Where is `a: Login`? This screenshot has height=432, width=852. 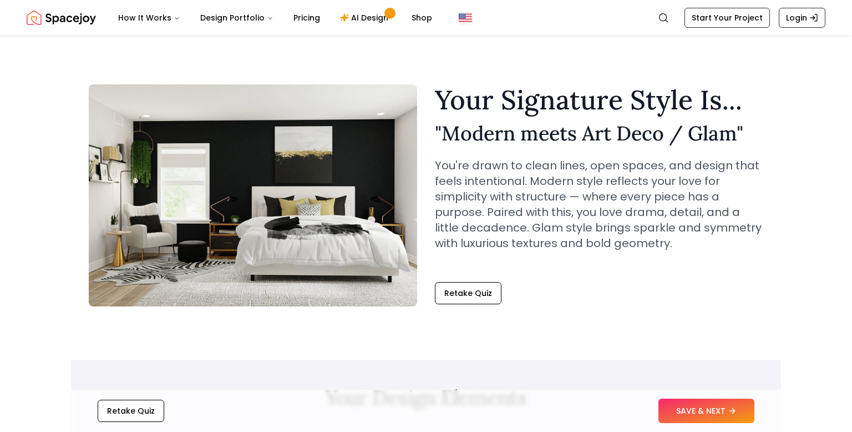
a: Login is located at coordinates (802, 18).